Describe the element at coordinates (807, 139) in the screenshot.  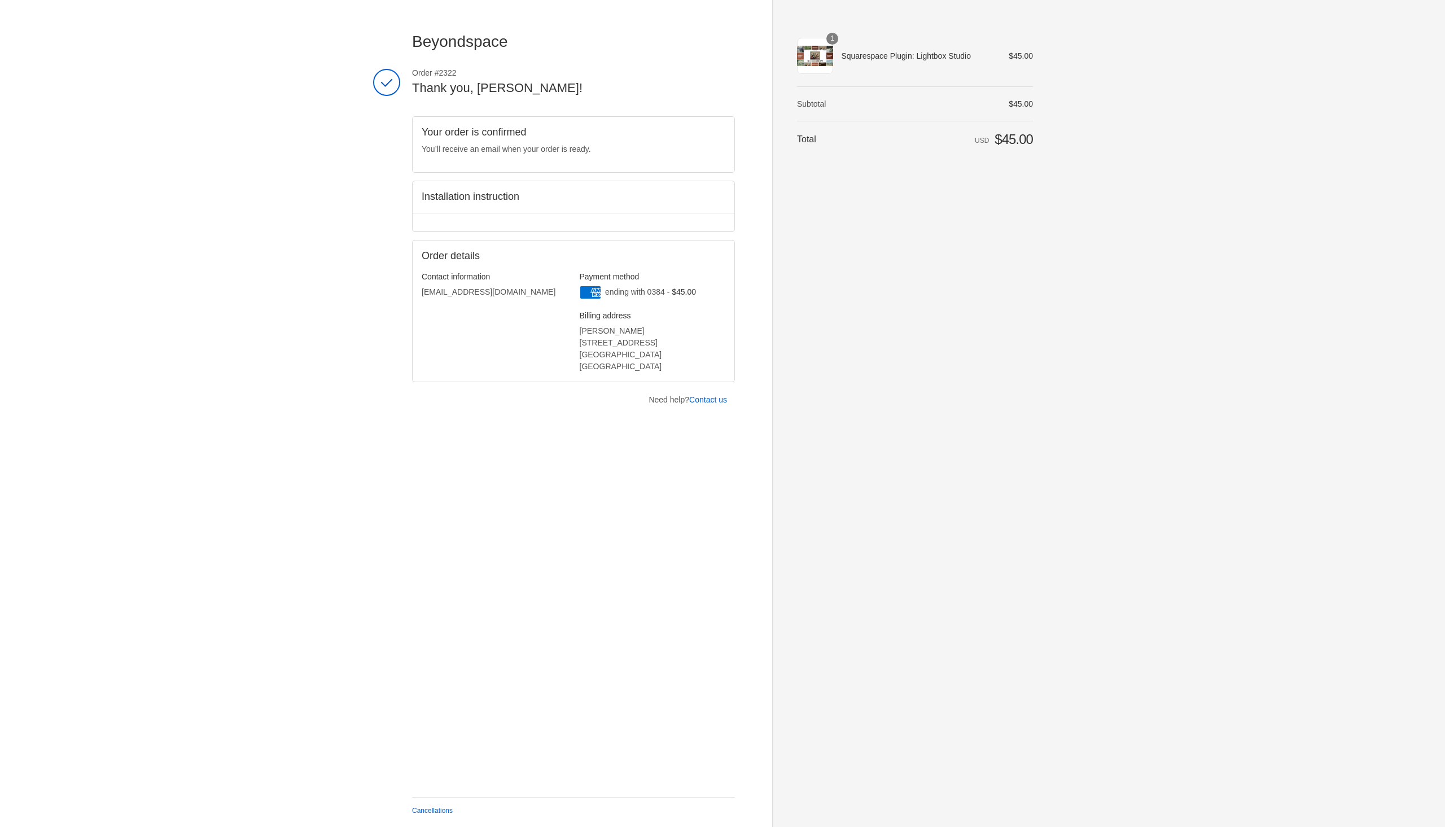
I see `span: Total` at that location.